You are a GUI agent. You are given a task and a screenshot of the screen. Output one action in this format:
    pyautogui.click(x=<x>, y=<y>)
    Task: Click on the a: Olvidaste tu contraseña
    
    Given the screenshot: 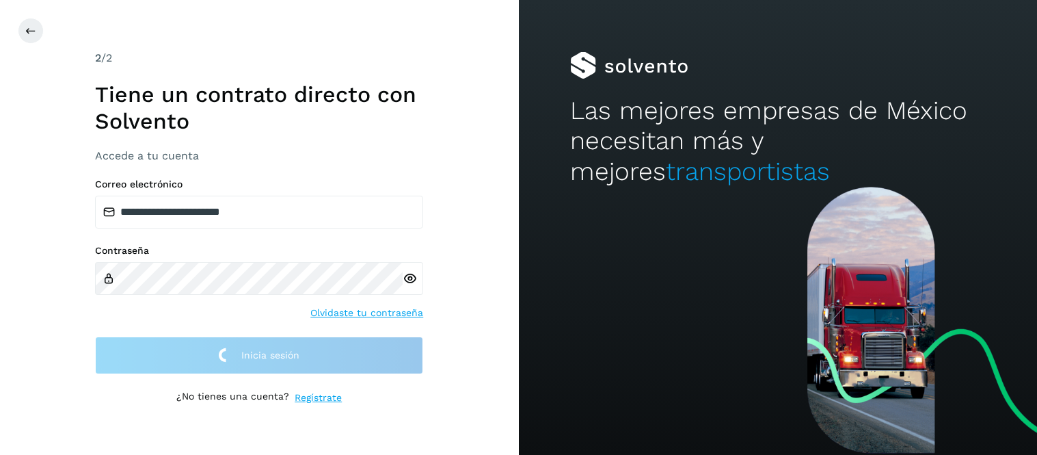 What is the action you would take?
    pyautogui.click(x=366, y=312)
    